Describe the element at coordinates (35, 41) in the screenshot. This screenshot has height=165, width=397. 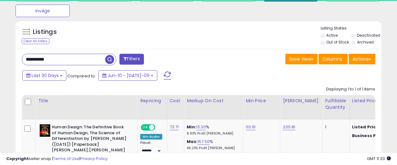
I see `div: Clear All Filters` at that location.